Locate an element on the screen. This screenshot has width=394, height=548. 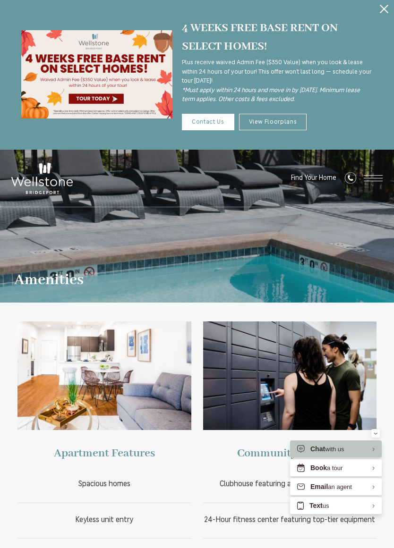
img: wellstone special is located at coordinates (97, 74).